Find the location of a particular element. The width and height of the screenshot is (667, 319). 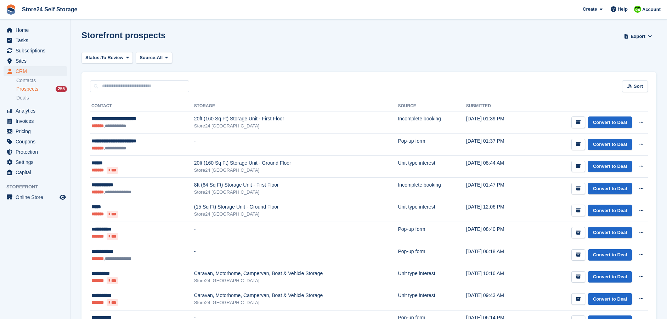

span: CRM is located at coordinates (37, 71).